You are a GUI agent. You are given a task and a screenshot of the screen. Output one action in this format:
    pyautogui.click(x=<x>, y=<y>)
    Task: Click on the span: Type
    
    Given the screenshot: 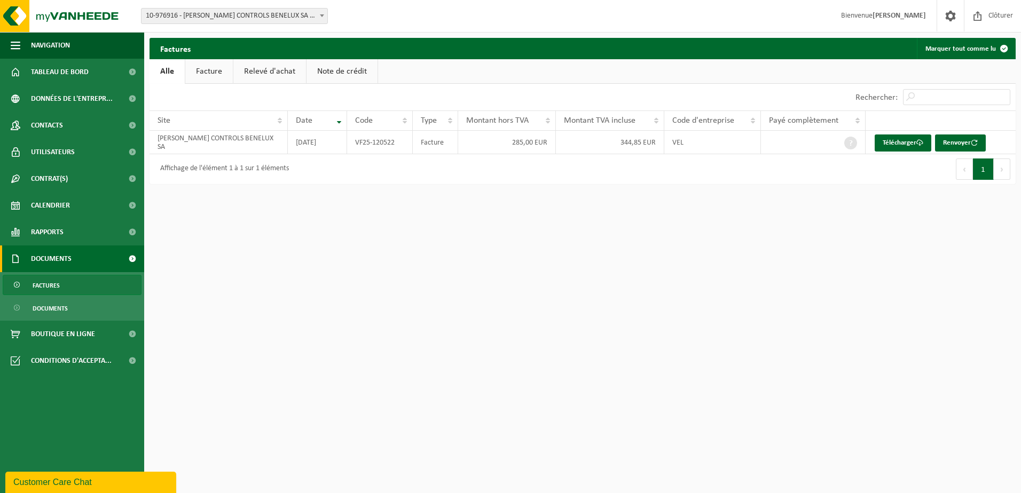 What is the action you would take?
    pyautogui.click(x=429, y=121)
    